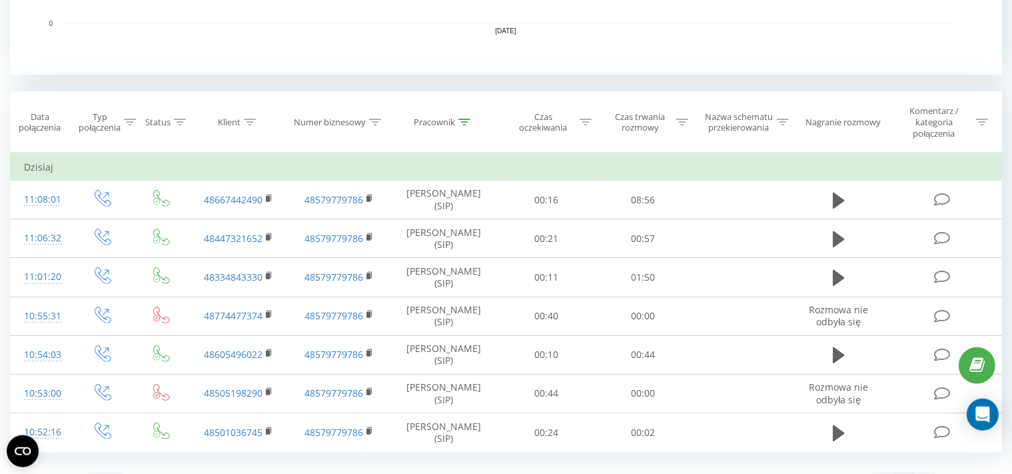  What do you see at coordinates (39, 123) in the screenshot?
I see `div: Data połączenia` at bounding box center [39, 123].